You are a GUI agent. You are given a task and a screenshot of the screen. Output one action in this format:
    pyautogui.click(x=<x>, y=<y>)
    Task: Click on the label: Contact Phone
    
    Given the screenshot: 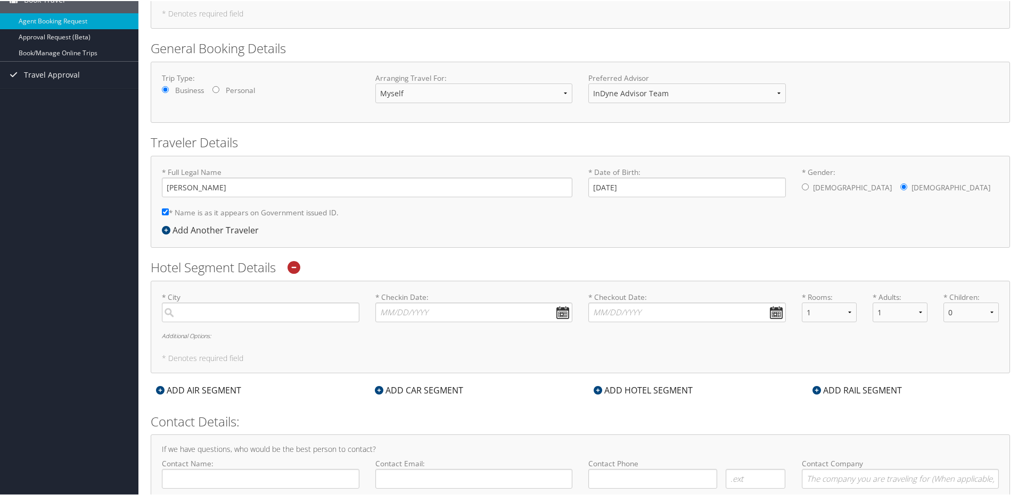 What is the action you would take?
    pyautogui.click(x=687, y=463)
    